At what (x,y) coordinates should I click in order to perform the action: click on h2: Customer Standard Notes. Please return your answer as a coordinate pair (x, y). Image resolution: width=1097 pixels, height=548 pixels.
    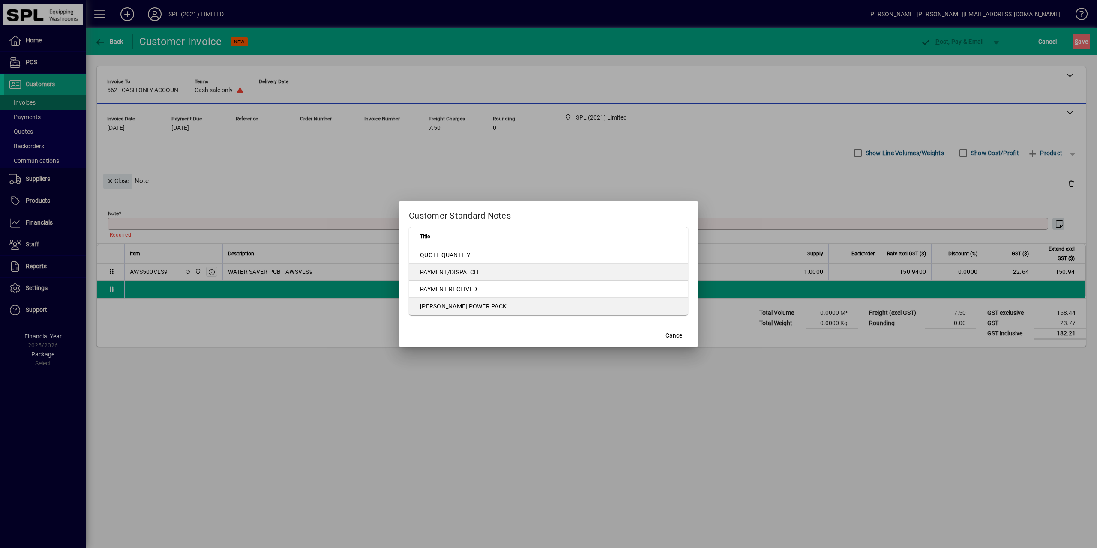
    Looking at the image, I should click on (548, 214).